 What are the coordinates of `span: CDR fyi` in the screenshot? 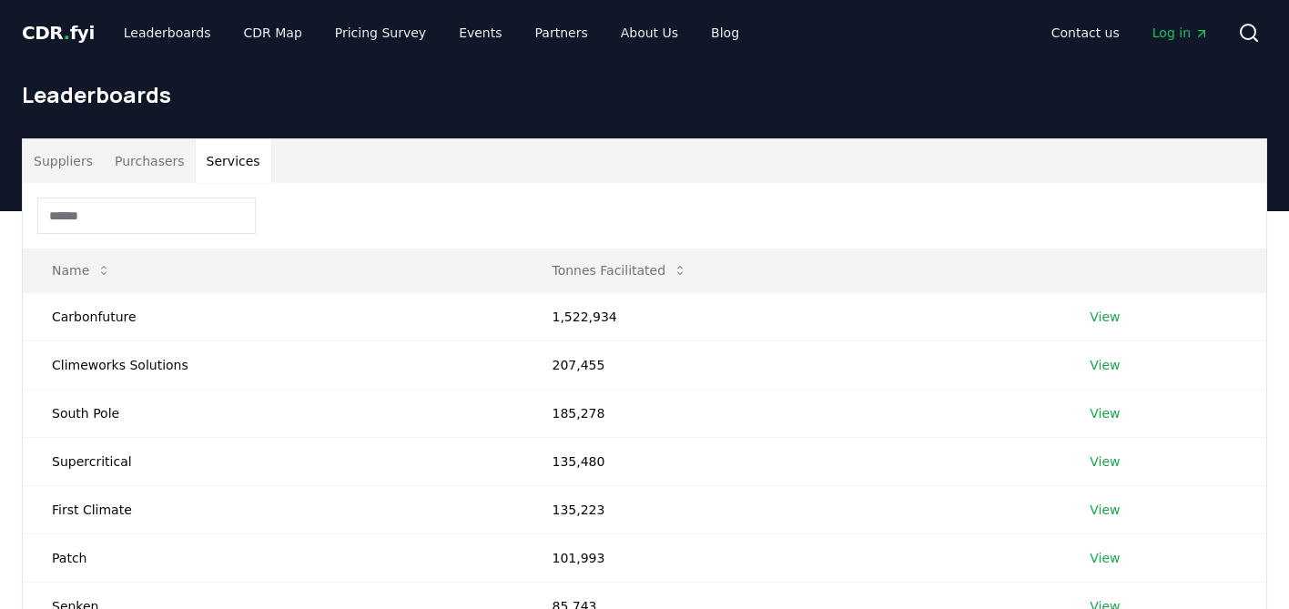 It's located at (58, 33).